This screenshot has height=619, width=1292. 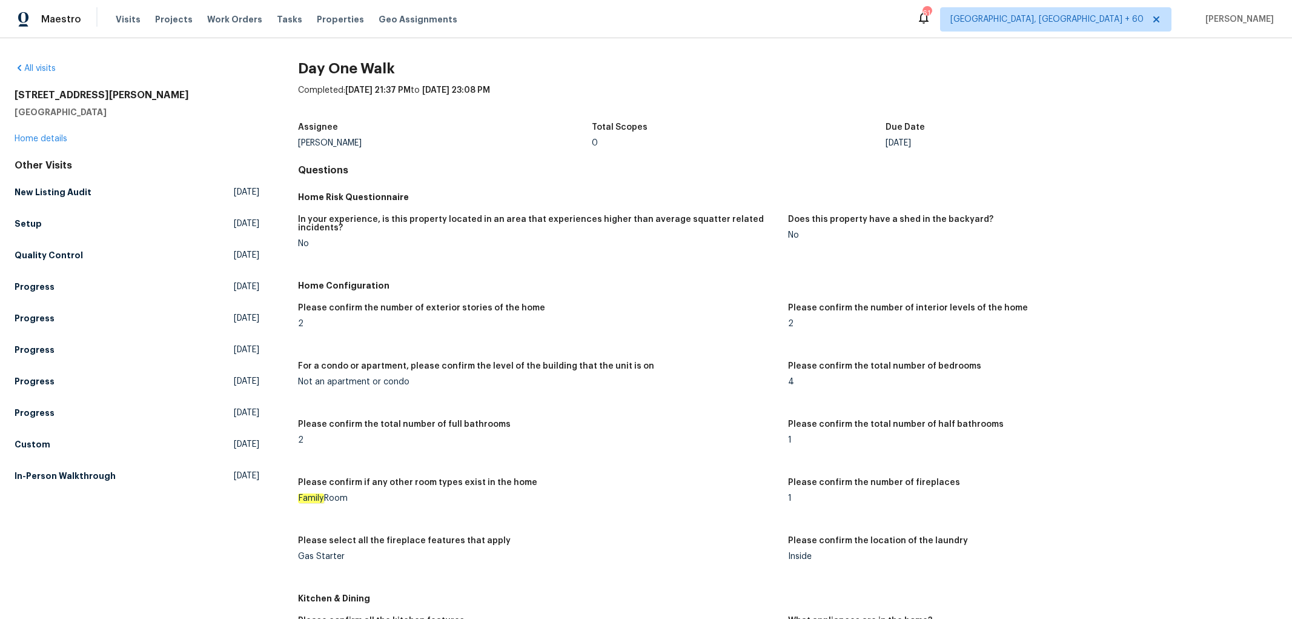 What do you see at coordinates (1028, 382) in the screenshot?
I see `div: 4` at bounding box center [1028, 382].